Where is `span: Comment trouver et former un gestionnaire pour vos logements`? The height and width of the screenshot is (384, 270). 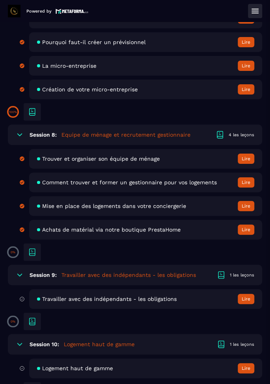
span: Comment trouver et former un gestionnaire pour vos logements is located at coordinates (130, 182).